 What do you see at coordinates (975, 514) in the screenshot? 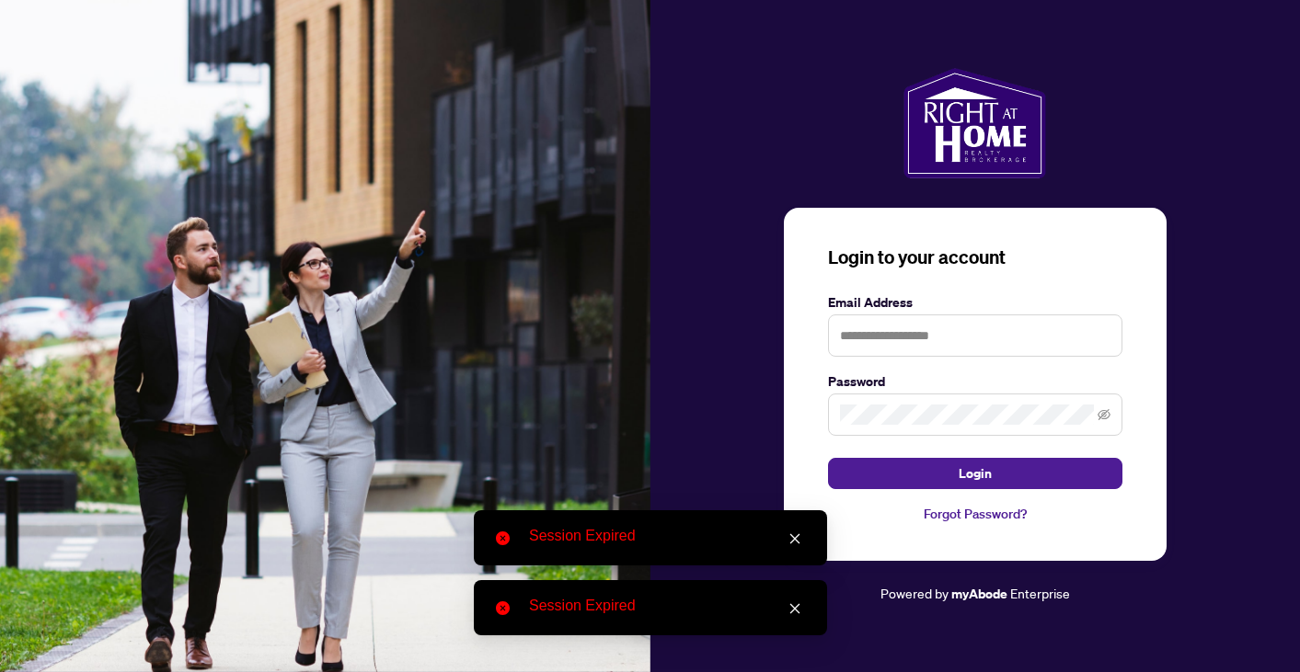
I see `a: Forgot Password?` at bounding box center [975, 514].